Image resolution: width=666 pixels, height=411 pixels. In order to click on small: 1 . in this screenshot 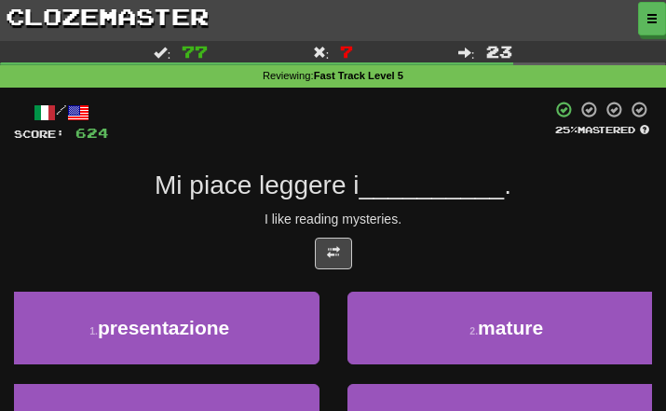, I will do `click(93, 330)`.